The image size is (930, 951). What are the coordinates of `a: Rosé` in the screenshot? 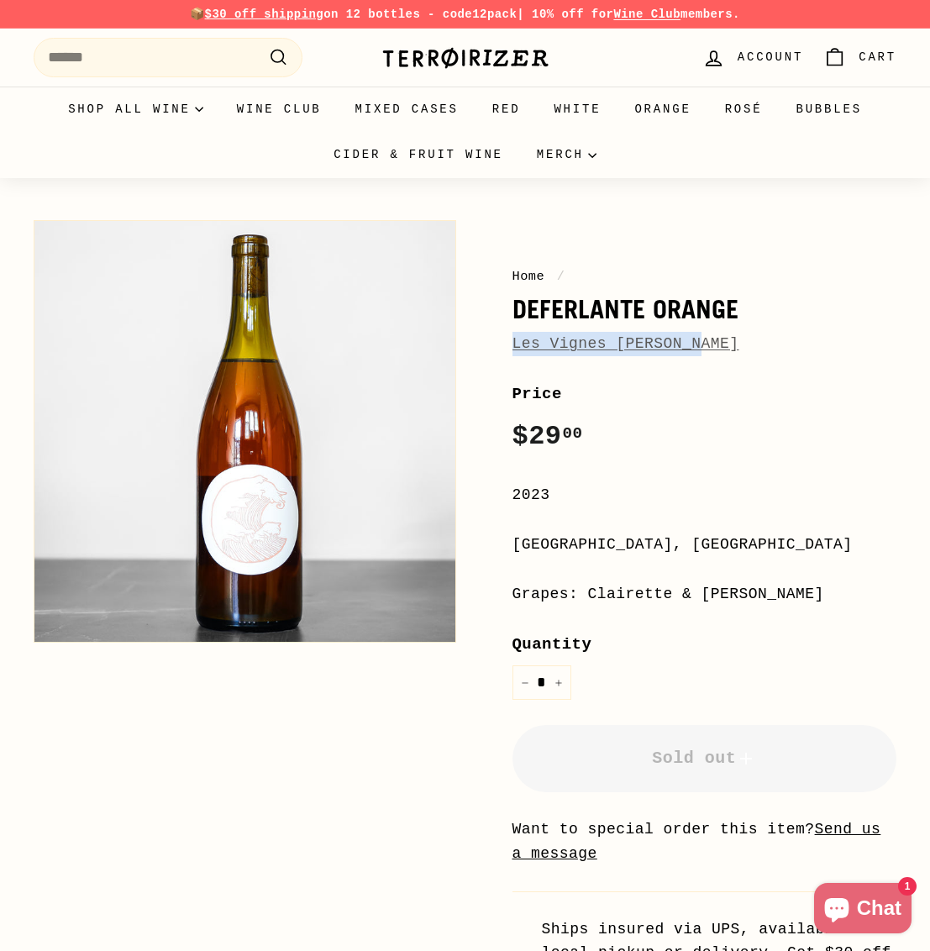 It's located at (744, 109).